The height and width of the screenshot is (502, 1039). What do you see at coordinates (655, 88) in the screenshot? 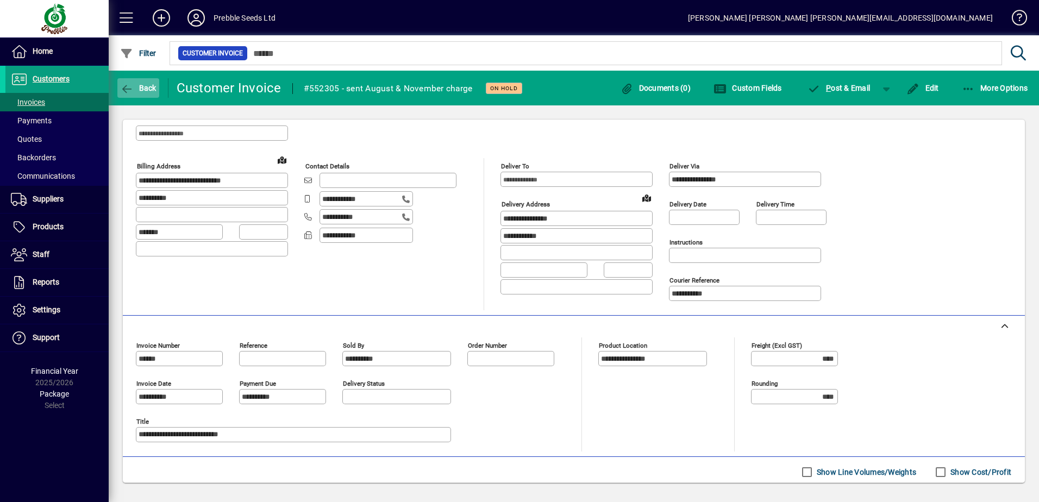
I see `span: Documents (0)` at bounding box center [655, 88].